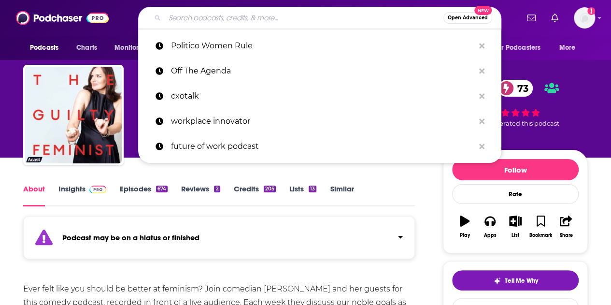 The height and width of the screenshot is (305, 611). What do you see at coordinates (82, 195) in the screenshot?
I see `a: InsightsPodchaser Pro` at bounding box center [82, 195].